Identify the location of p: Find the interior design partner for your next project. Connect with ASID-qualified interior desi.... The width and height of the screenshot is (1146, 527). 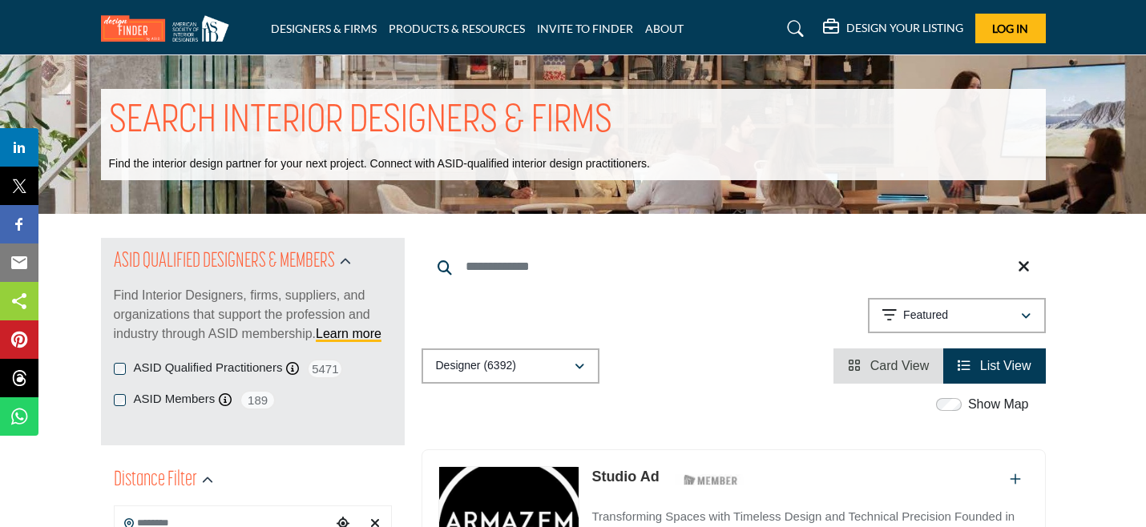
(379, 164).